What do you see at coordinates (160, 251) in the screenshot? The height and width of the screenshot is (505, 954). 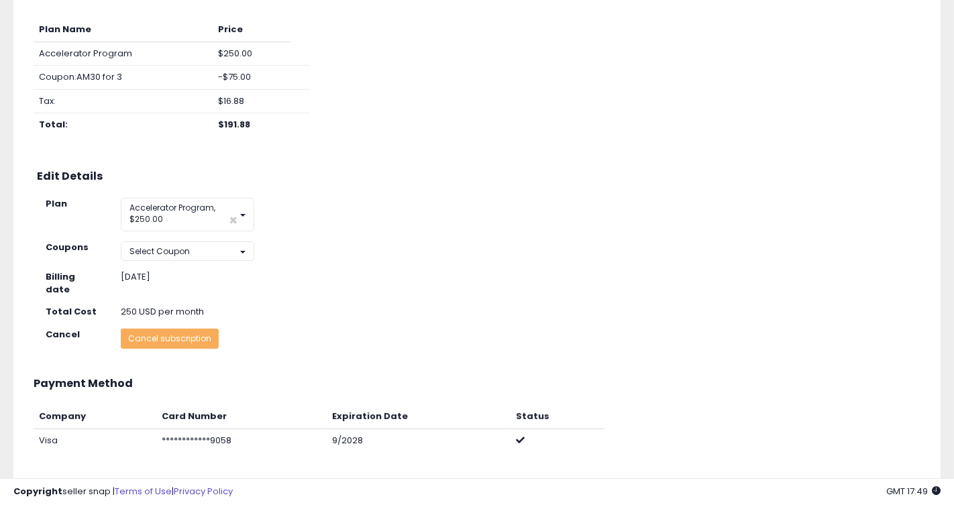 I see `span: Select Coupon` at bounding box center [160, 251].